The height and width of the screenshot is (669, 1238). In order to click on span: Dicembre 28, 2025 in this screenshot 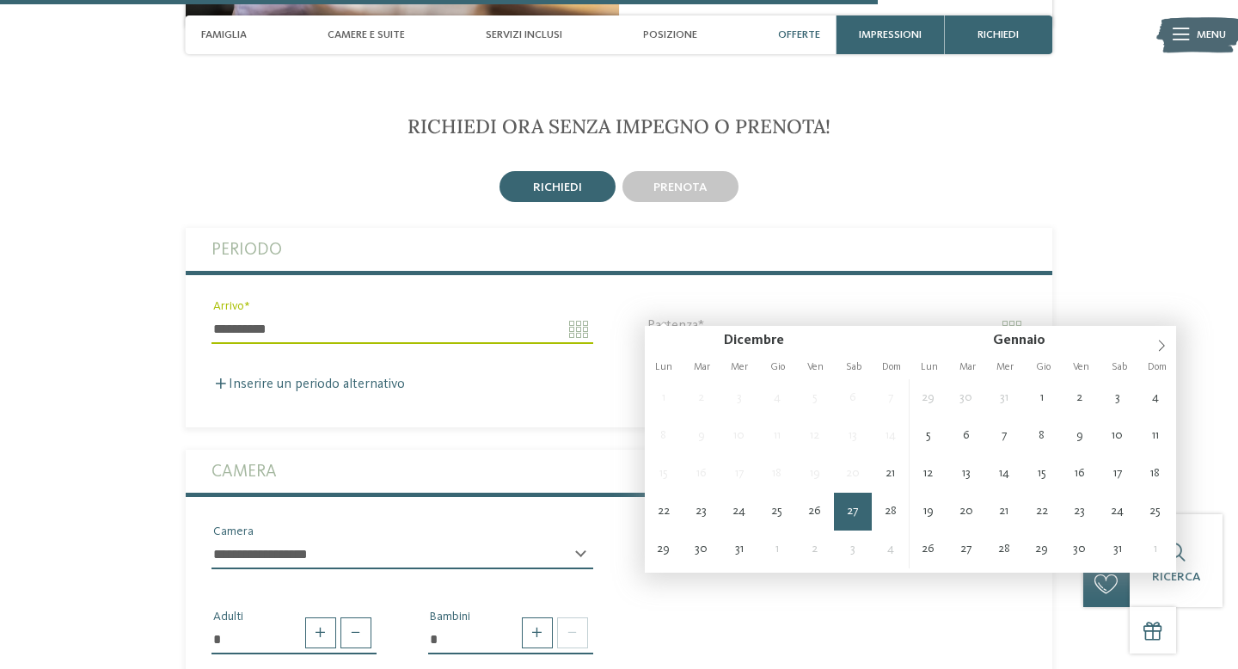, I will do `click(891, 511)`.